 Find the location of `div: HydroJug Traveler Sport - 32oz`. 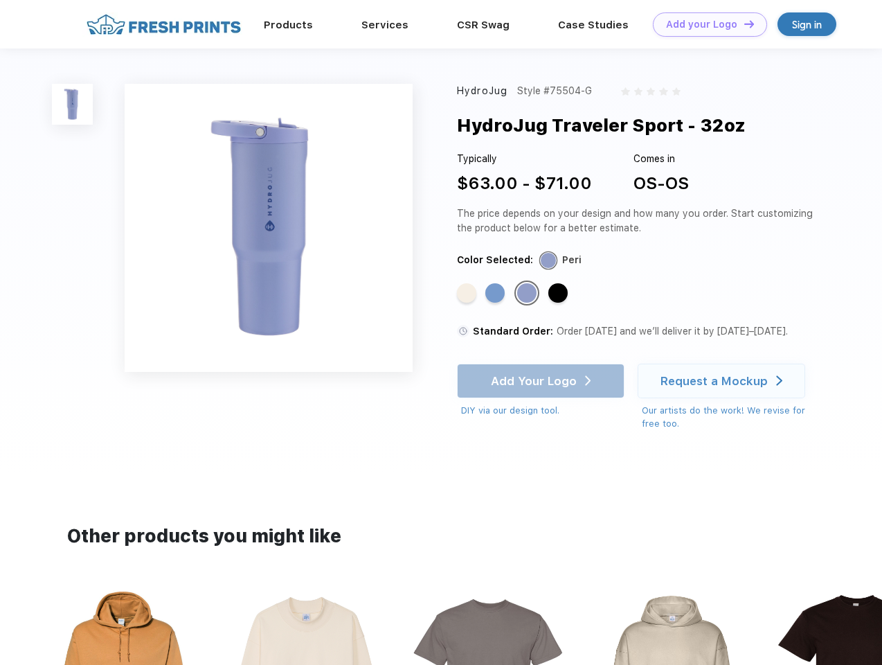

div: HydroJug Traveler Sport - 32oz is located at coordinates (601, 125).